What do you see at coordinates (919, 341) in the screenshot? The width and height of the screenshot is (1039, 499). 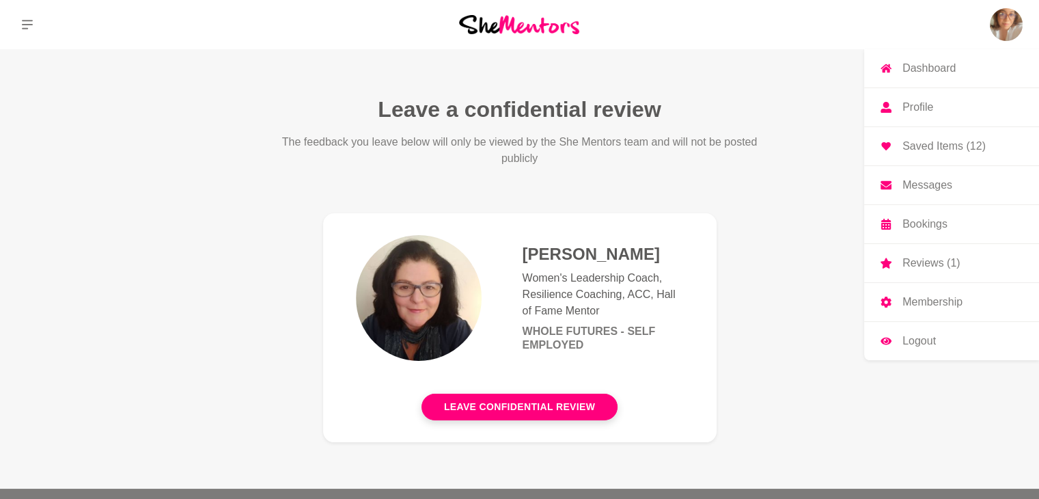 I see `p: Logout` at bounding box center [919, 341].